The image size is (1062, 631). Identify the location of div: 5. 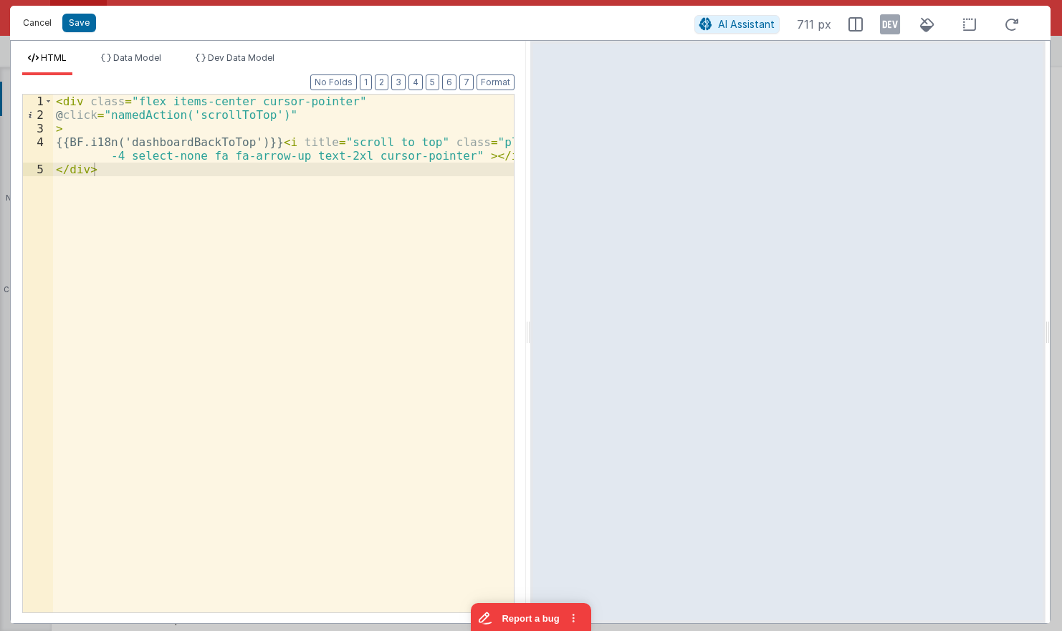
(38, 169).